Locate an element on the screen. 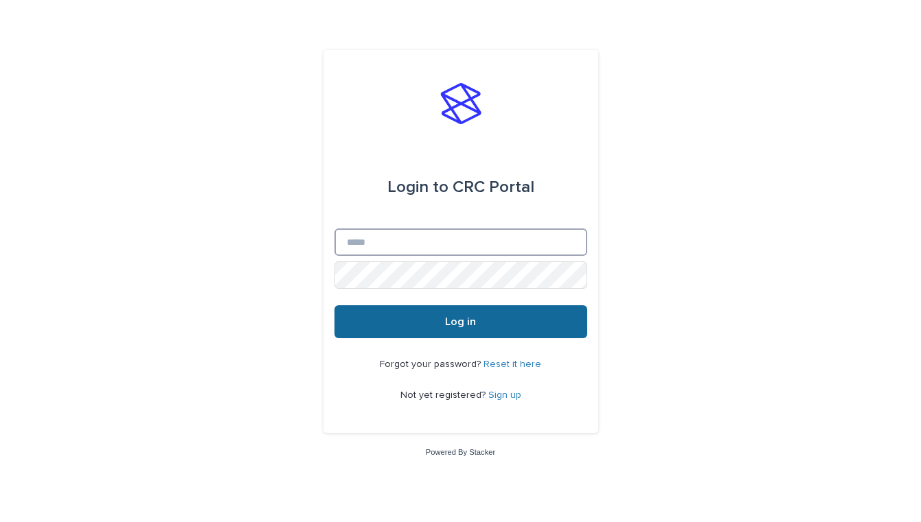 This screenshot has width=921, height=522. div: CRC Portal is located at coordinates (461, 187).